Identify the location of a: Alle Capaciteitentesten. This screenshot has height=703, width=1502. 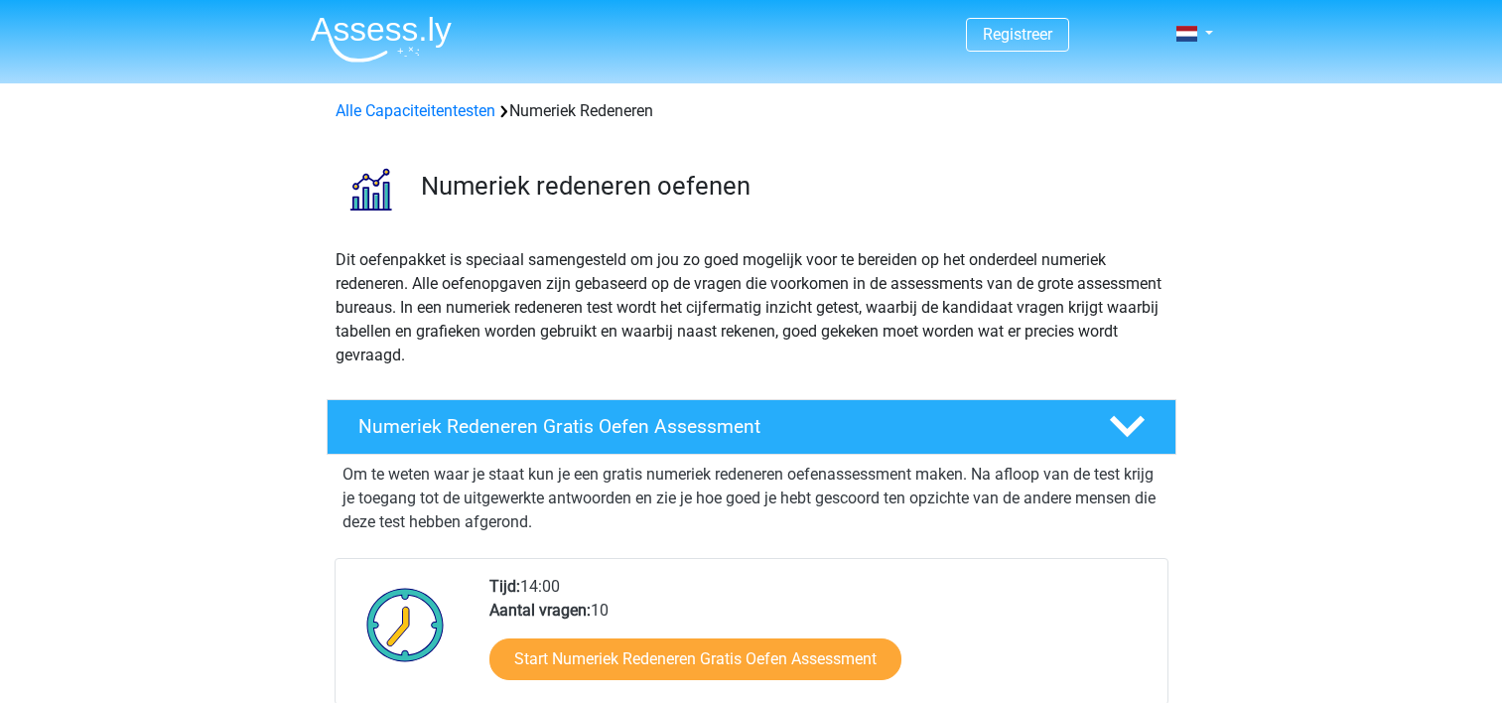
(415, 110).